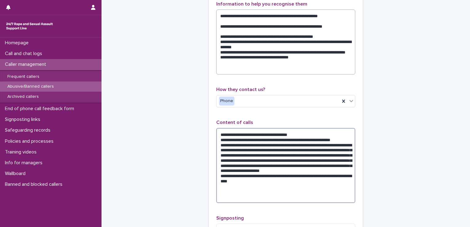 The width and height of the screenshot is (470, 227). Describe the element at coordinates (226, 101) in the screenshot. I see `div: Phone` at that location.